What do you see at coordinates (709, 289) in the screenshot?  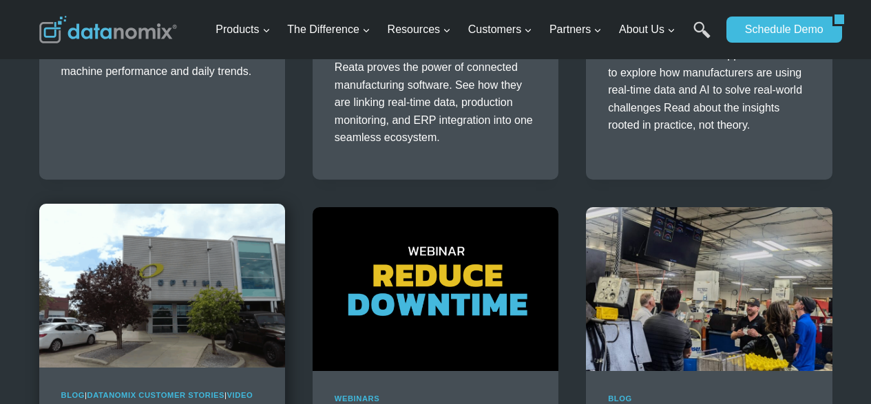 I see `a: Key Takeaways from the Paramount Stop of The Make More Tour` at bounding box center [709, 289].